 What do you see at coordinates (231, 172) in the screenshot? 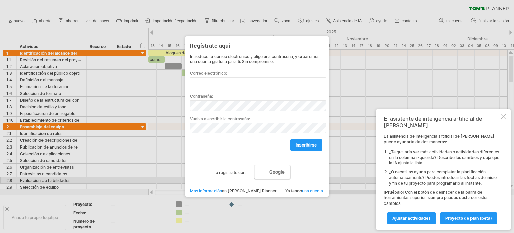
I see `font: o regístrate con:` at bounding box center [231, 172].